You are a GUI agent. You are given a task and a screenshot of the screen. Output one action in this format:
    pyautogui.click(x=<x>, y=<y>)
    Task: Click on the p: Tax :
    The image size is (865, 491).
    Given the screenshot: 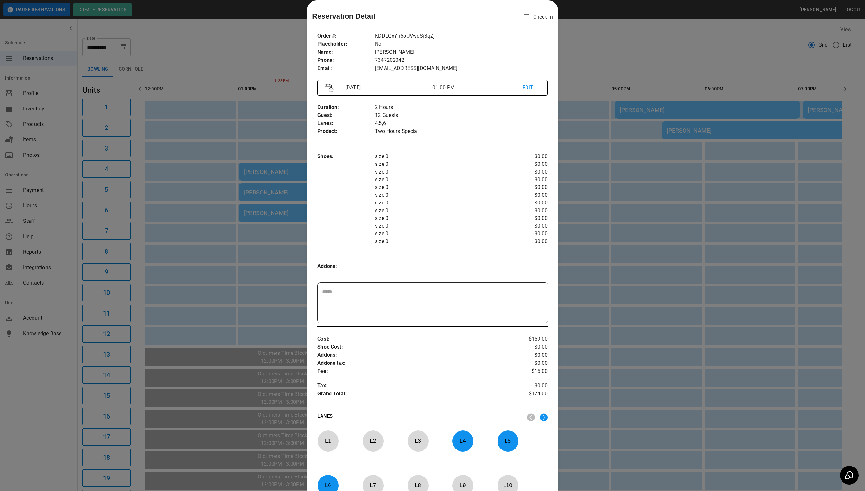 What is the action you would take?
    pyautogui.click(x=413, y=385)
    